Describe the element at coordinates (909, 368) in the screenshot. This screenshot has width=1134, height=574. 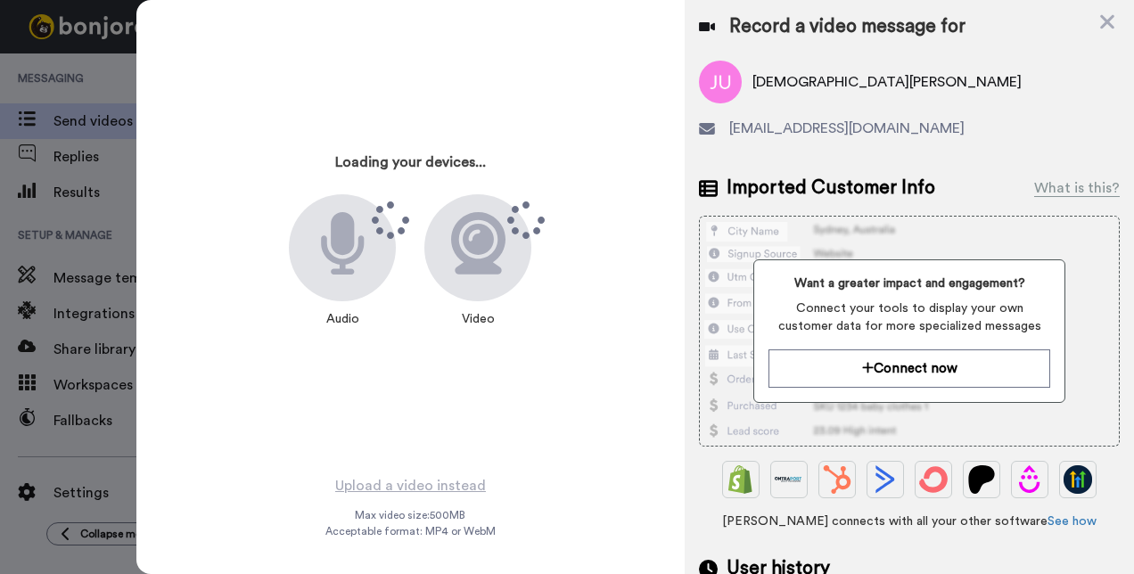
I see `button: Connect now` at that location.